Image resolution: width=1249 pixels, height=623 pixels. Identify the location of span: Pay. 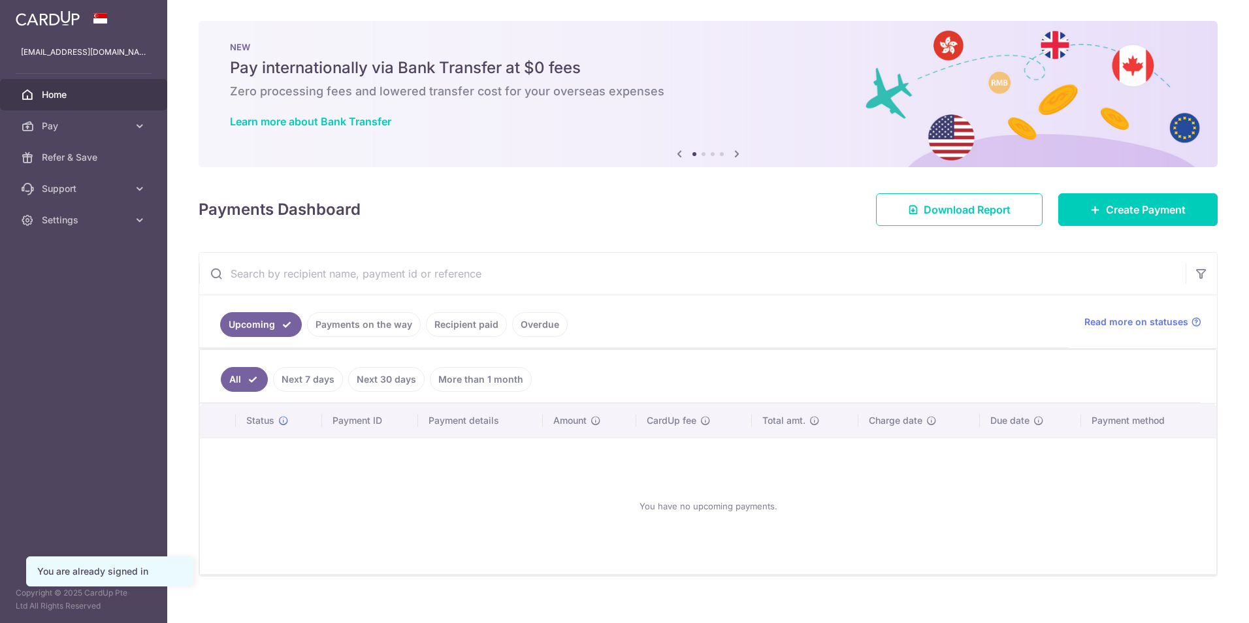
(85, 126).